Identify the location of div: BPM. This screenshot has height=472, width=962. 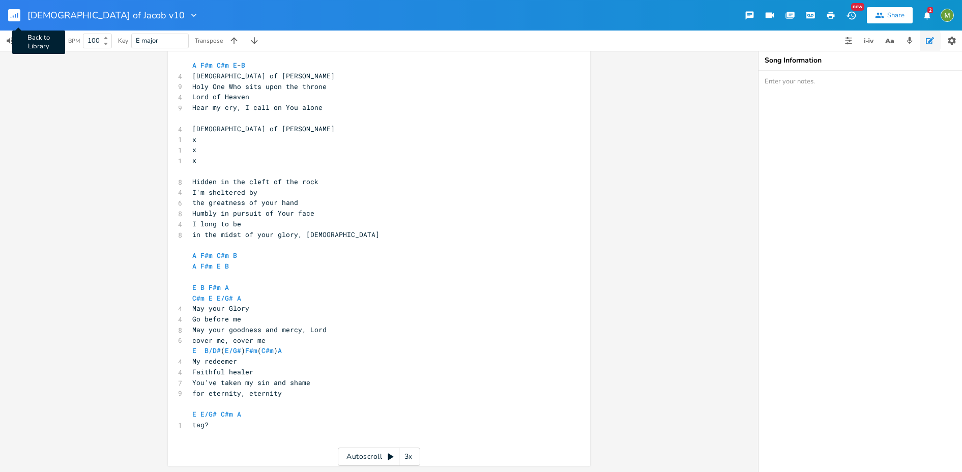
(74, 41).